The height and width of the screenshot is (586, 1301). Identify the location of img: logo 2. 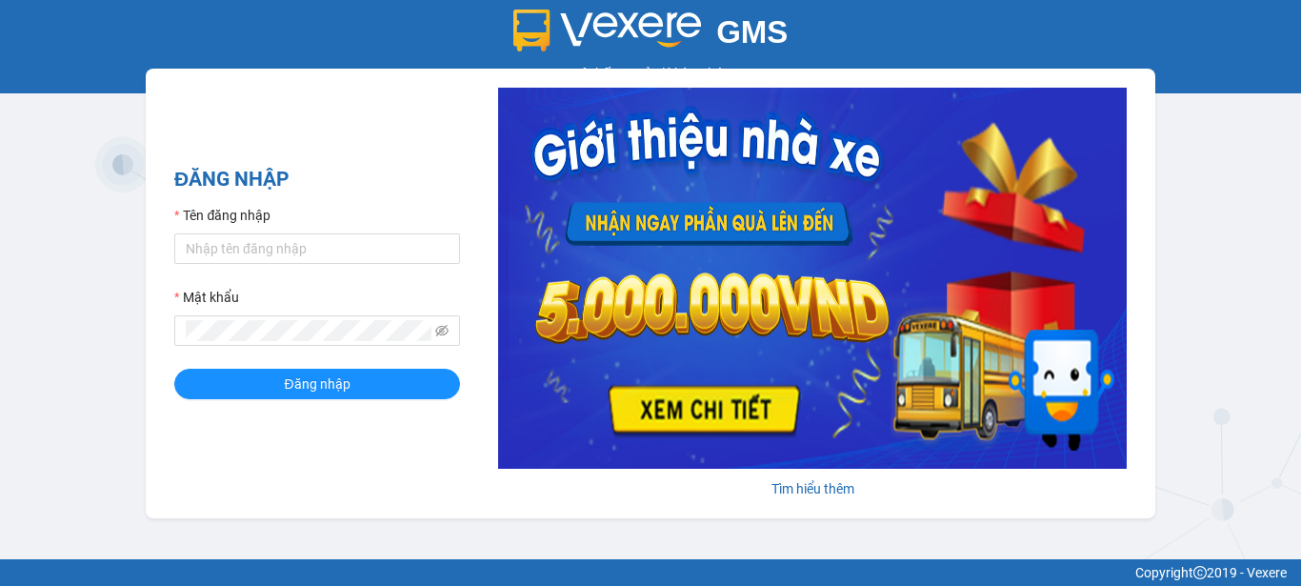
(608, 30).